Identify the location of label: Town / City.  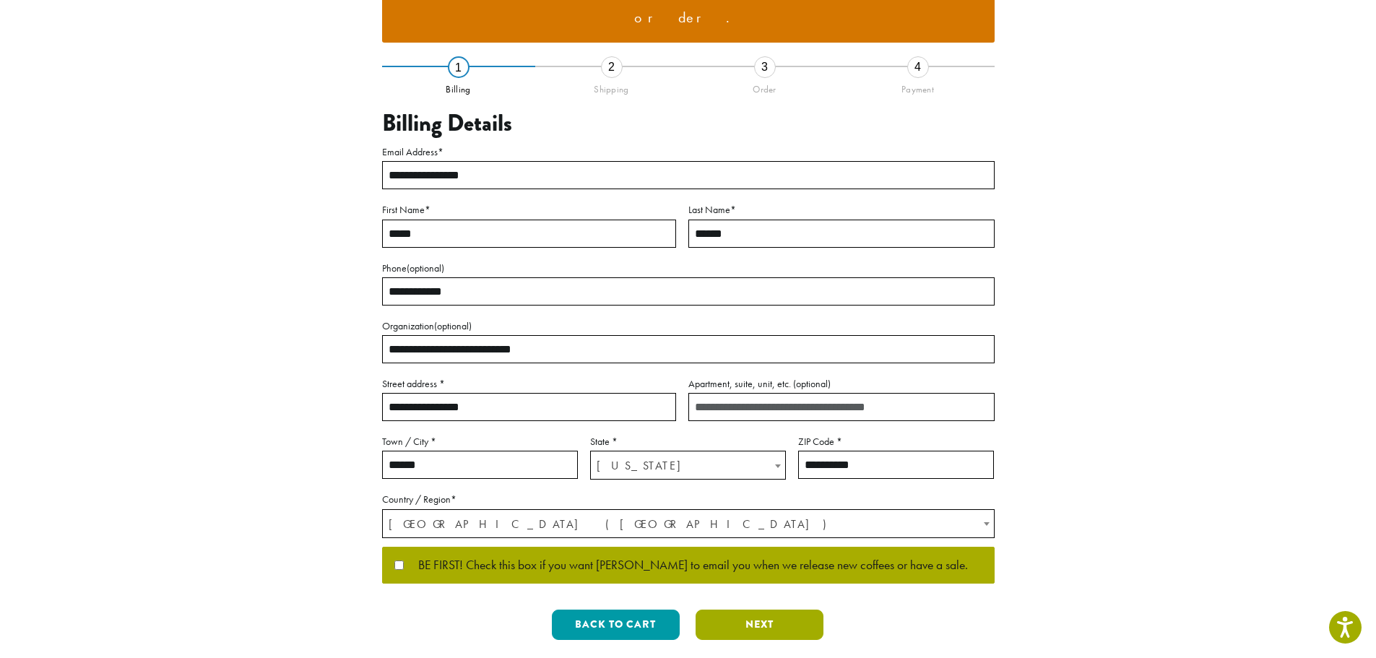
(480, 441).